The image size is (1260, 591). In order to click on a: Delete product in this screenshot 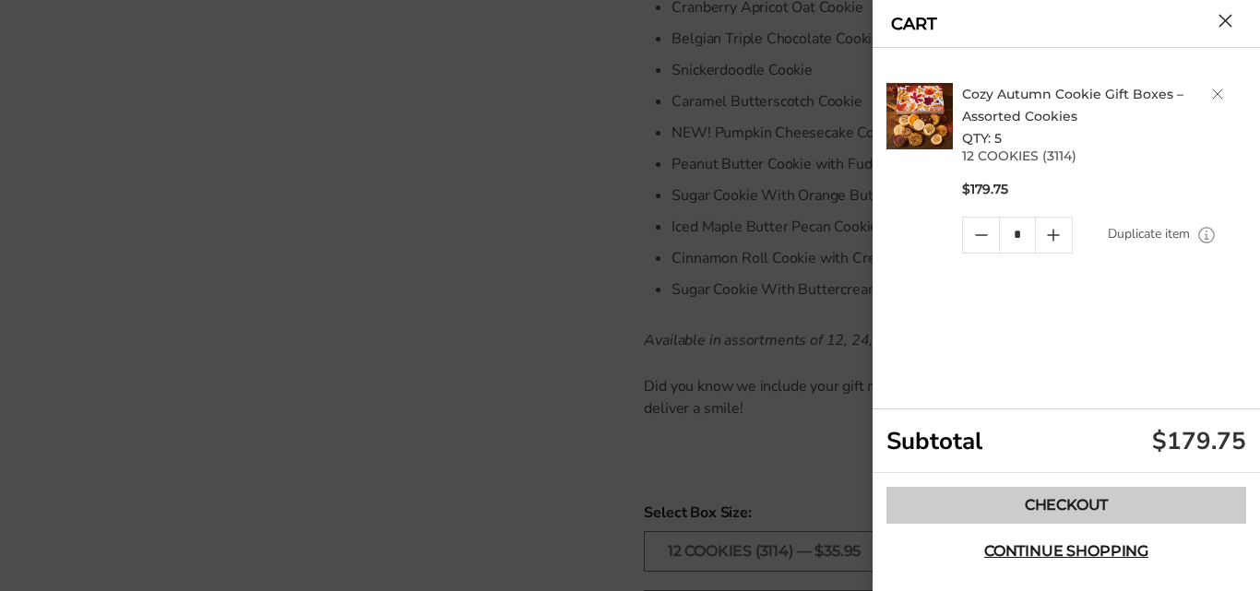, I will do `click(1218, 94)`.